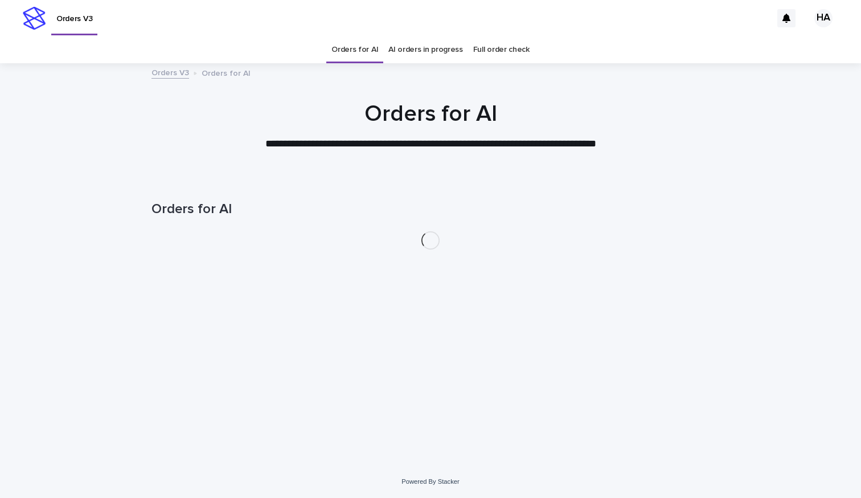 The height and width of the screenshot is (498, 861). I want to click on a: Full order check, so click(501, 50).